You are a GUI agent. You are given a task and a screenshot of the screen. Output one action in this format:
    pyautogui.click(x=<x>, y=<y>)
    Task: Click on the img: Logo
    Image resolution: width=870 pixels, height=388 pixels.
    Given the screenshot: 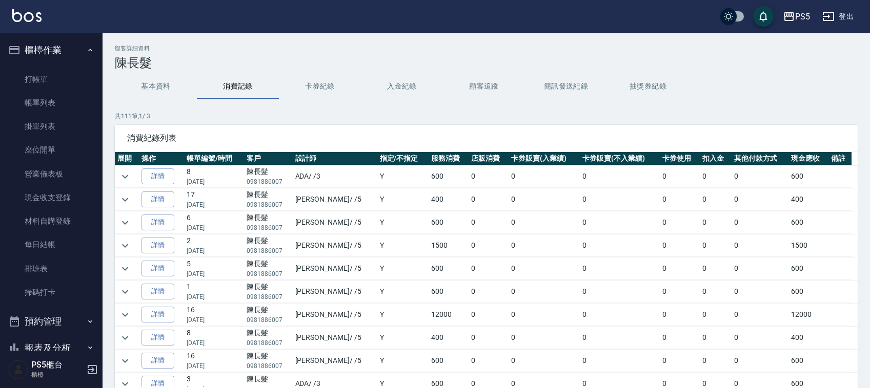 What is the action you would take?
    pyautogui.click(x=27, y=15)
    